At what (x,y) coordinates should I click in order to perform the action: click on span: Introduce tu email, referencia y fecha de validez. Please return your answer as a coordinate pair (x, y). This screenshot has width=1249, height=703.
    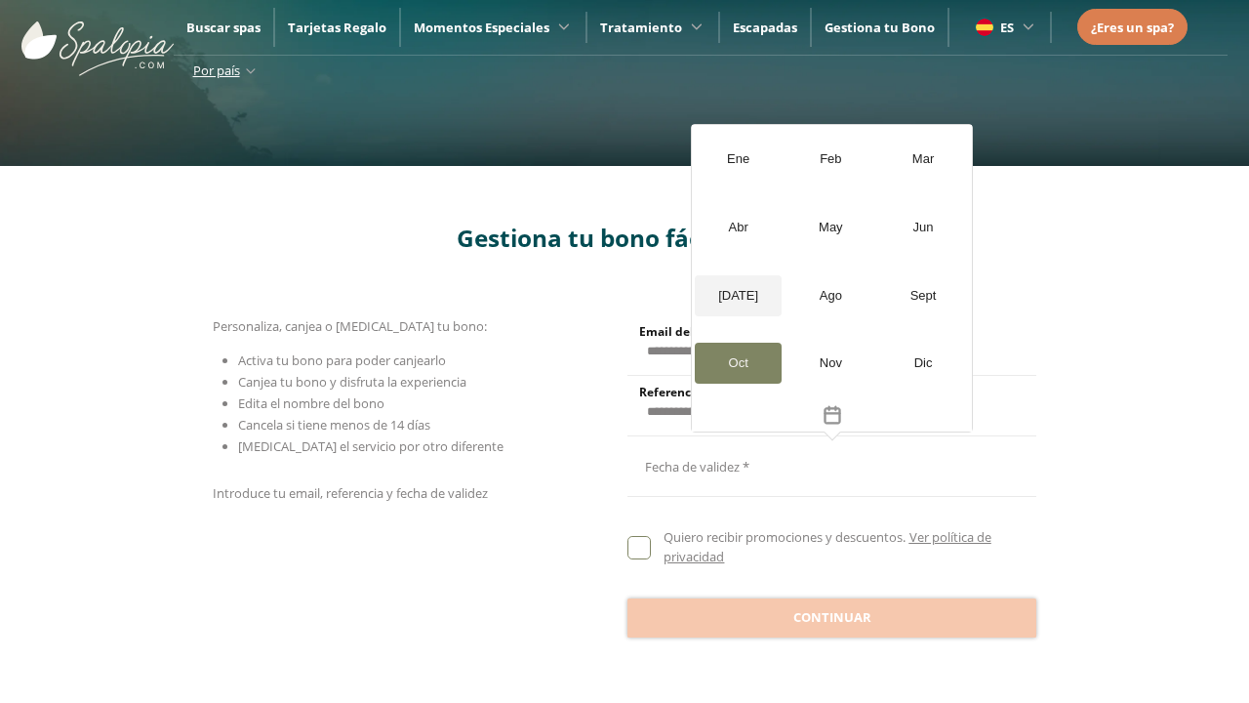
    Looking at the image, I should click on (350, 493).